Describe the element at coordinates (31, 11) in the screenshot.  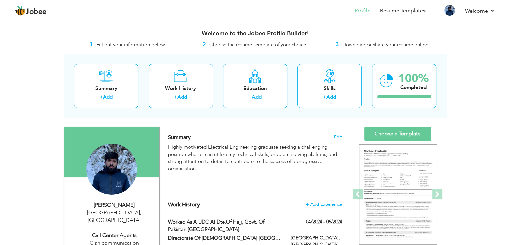
I see `a: Jobee` at that location.